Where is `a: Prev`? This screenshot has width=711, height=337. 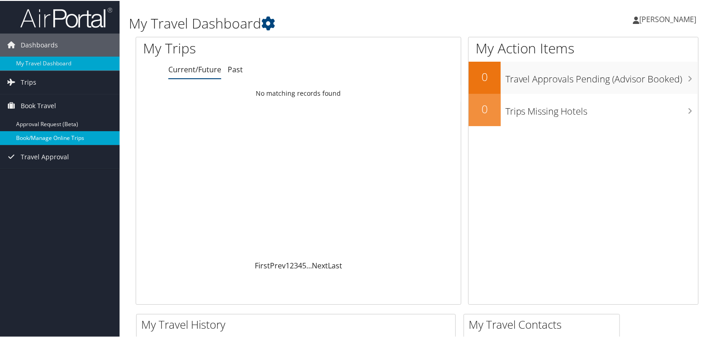
a: Prev is located at coordinates (278, 265).